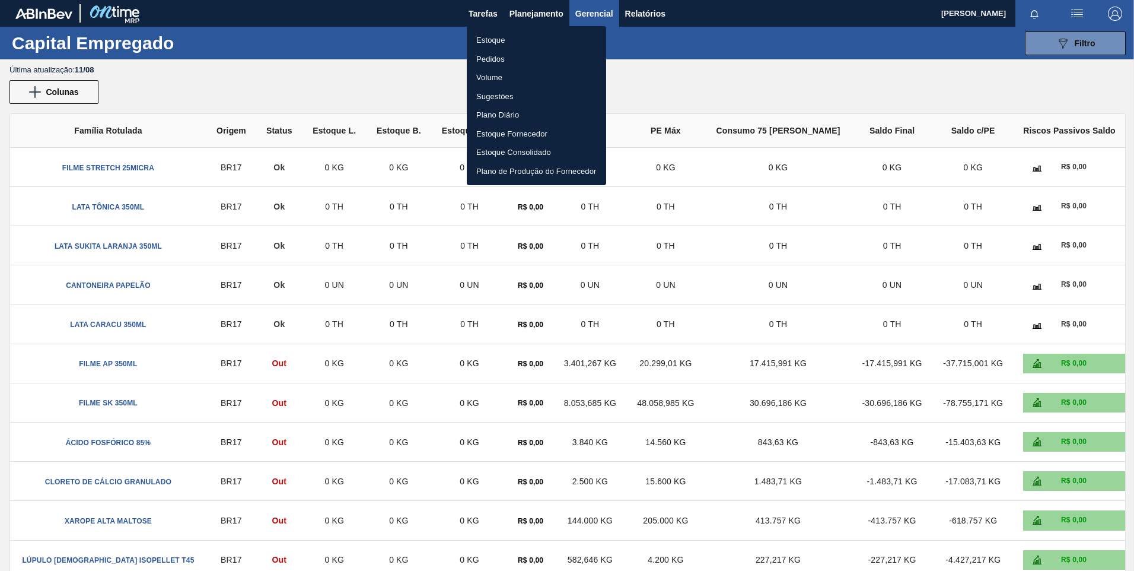 This screenshot has height=571, width=1134. Describe the element at coordinates (536, 40) in the screenshot. I see `a: Estoque` at that location.